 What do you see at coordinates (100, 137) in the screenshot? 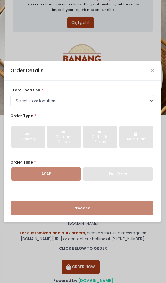
I see `button: Curbside Pickup` at bounding box center [100, 137].